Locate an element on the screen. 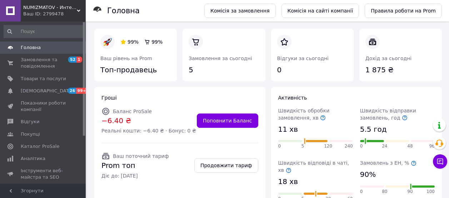  span: Головна is located at coordinates (31, 48).